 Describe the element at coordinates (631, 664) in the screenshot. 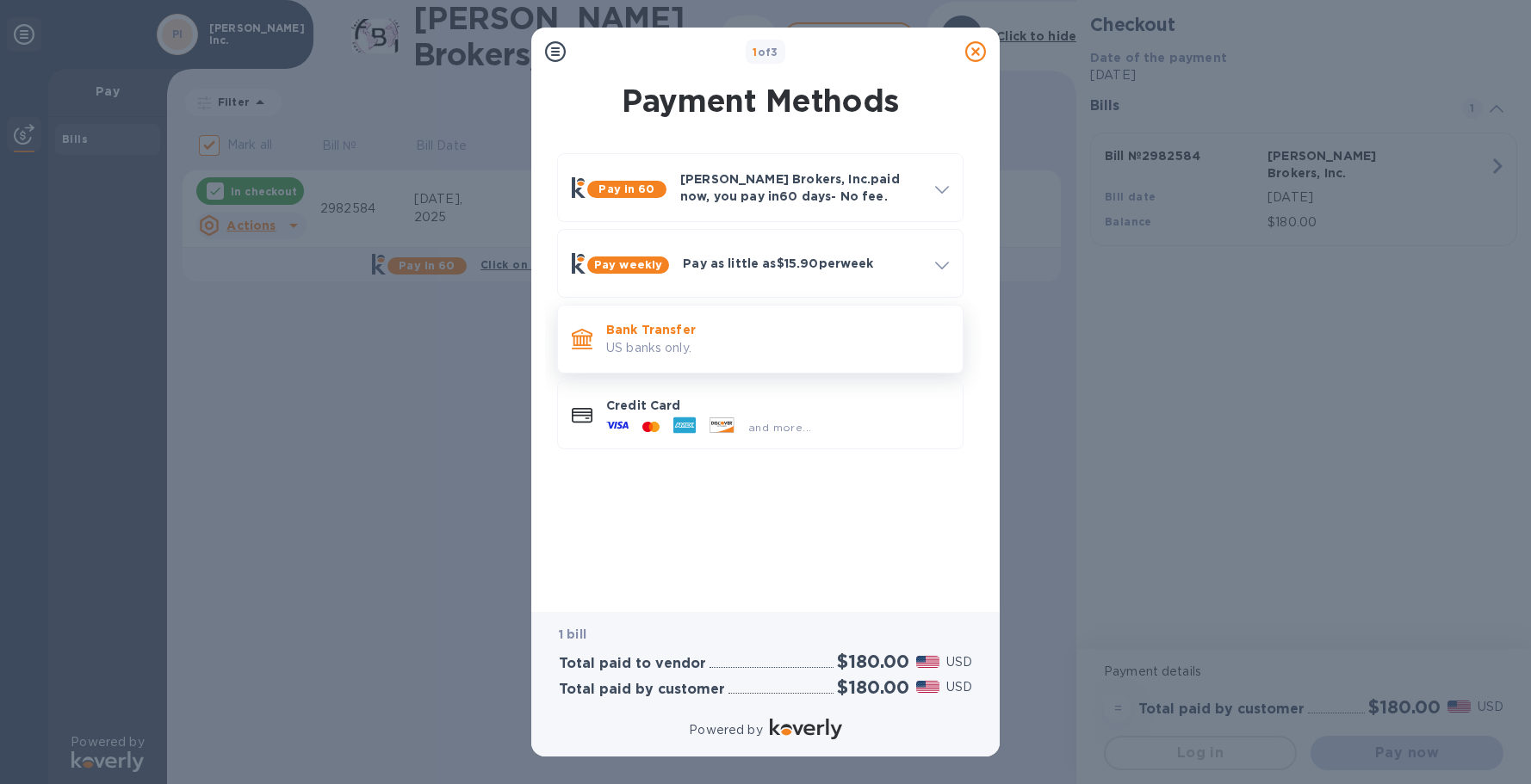

I see `h3: Total paid to vendor` at that location.